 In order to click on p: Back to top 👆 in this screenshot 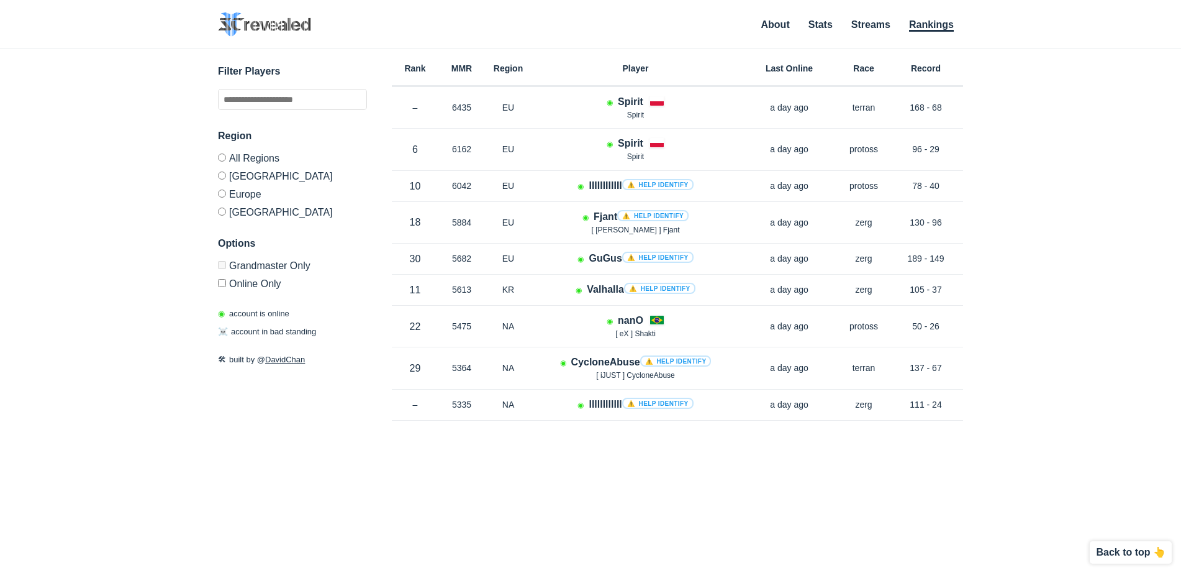, I will do `click(1131, 552)`.